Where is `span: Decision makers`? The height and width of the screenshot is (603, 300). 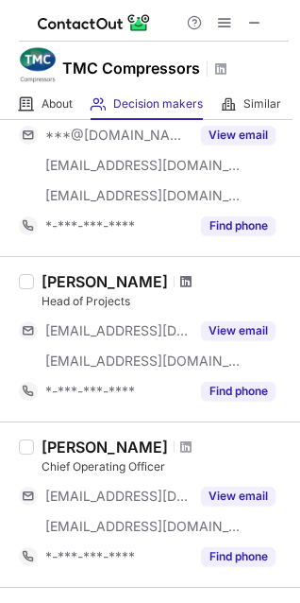
span: Decision makers is located at coordinates (158, 104).